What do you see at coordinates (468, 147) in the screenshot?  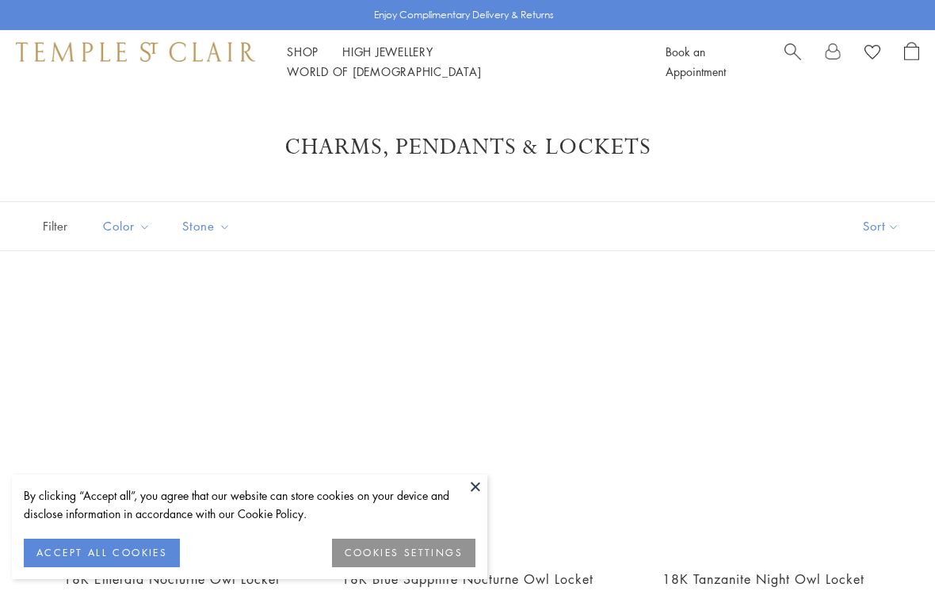 I see `h1: Charms, Pendants & Lockets` at bounding box center [468, 147].